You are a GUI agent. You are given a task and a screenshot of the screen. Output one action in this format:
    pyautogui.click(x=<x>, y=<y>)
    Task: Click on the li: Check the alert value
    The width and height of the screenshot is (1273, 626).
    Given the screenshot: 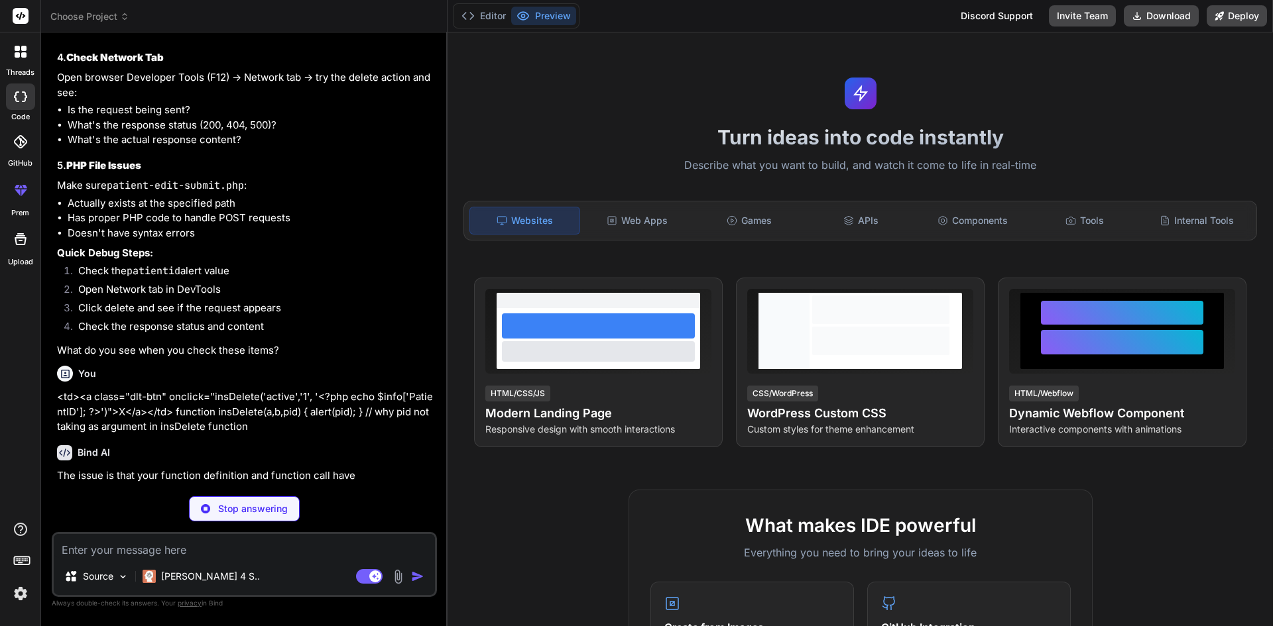 What is the action you would take?
    pyautogui.click(x=251, y=273)
    